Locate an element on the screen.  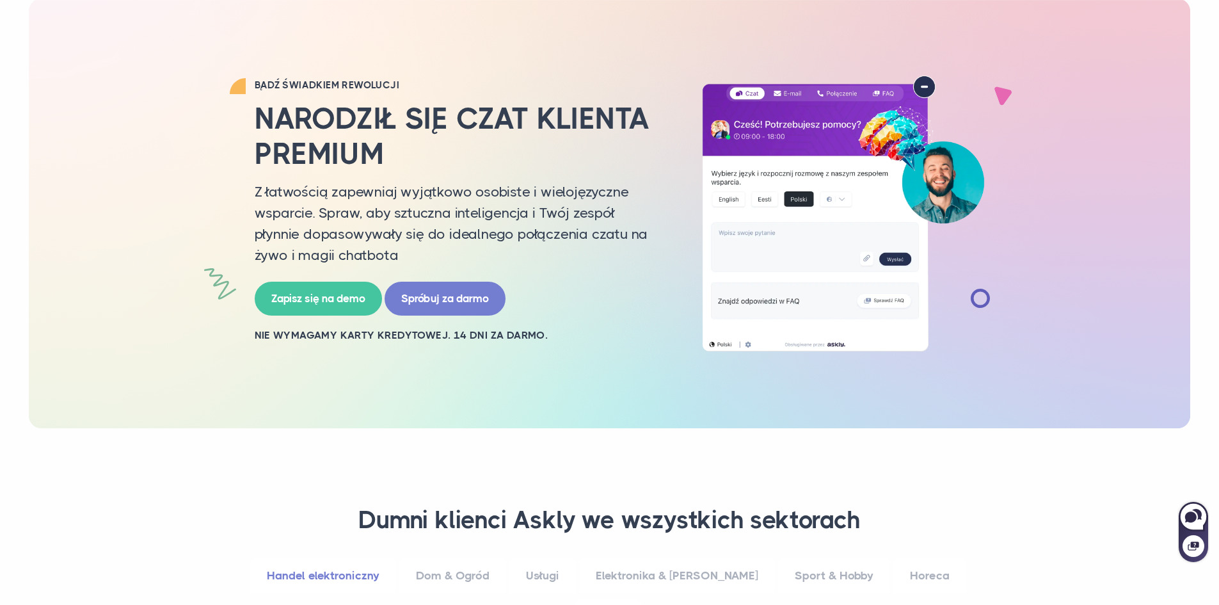
a: Dom & Ogród is located at coordinates (452, 575).